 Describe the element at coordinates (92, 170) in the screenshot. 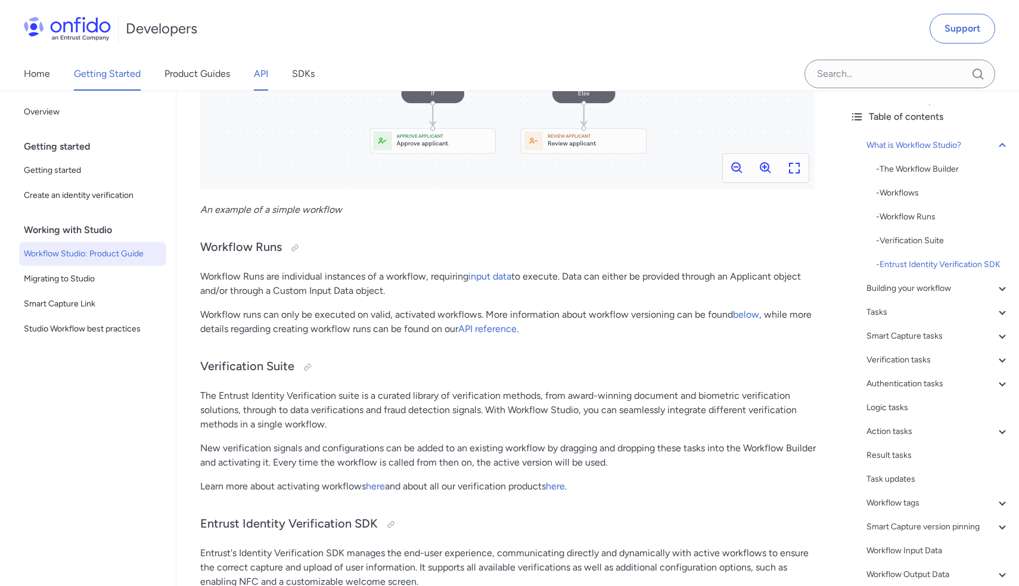

I see `span: Getting started` at that location.